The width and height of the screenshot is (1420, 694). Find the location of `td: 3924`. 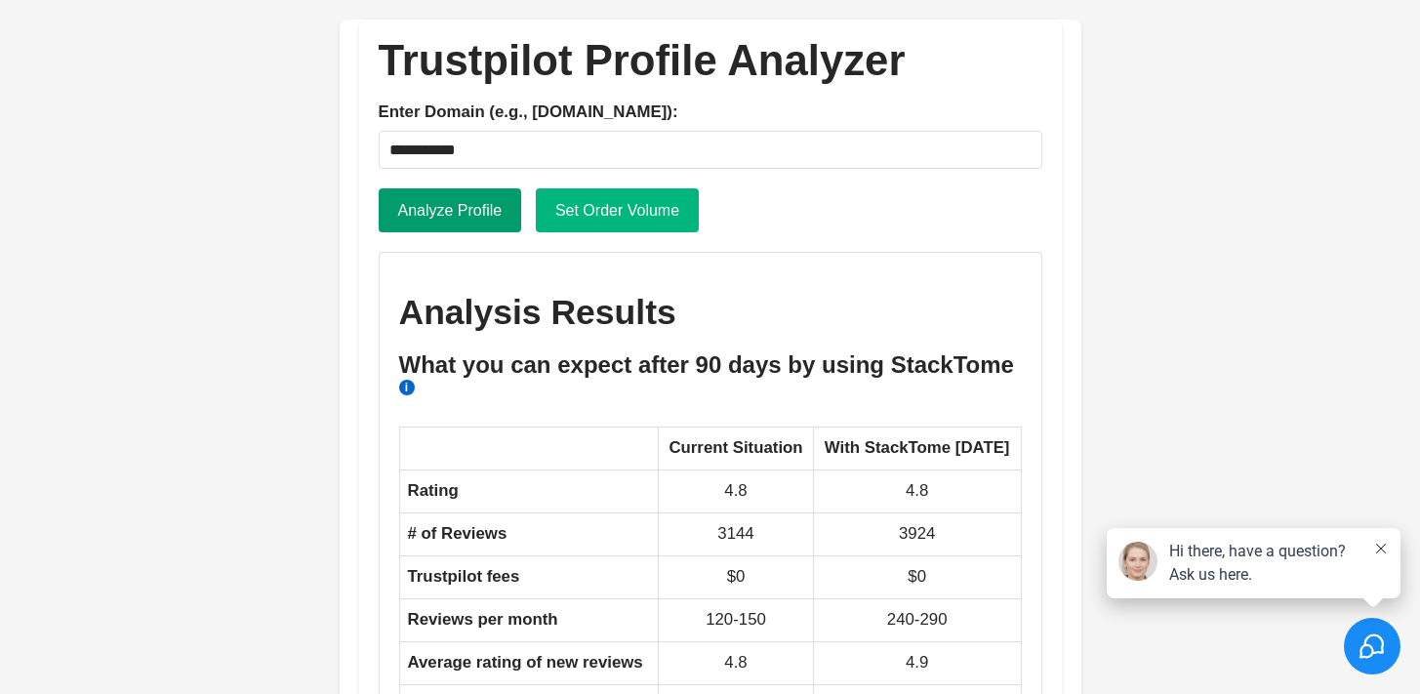

td: 3924 is located at coordinates (916, 534).